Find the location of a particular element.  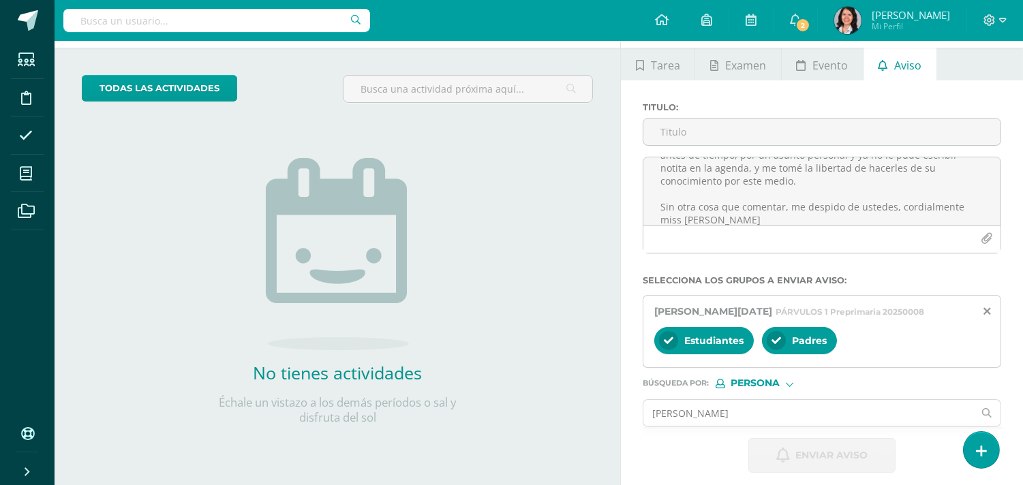

span: Mi Perfil is located at coordinates (911, 26).